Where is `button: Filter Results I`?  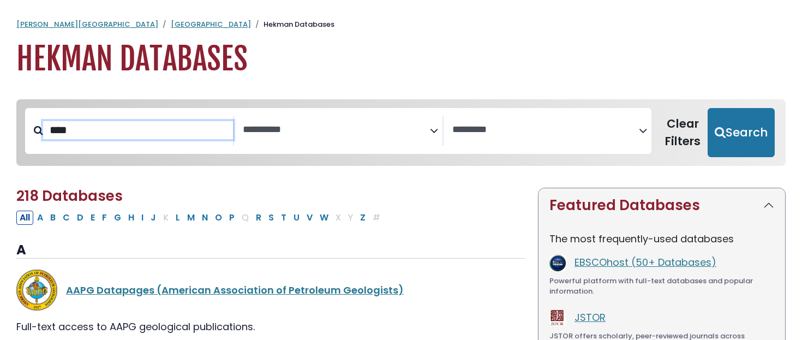 button: Filter Results I is located at coordinates (142, 218).